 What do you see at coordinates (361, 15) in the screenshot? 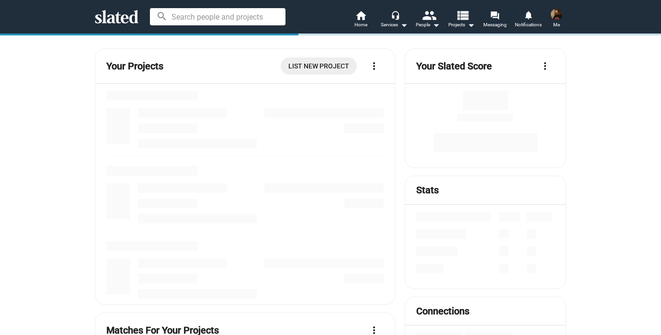
I see `mat-icon: home` at bounding box center [361, 15].